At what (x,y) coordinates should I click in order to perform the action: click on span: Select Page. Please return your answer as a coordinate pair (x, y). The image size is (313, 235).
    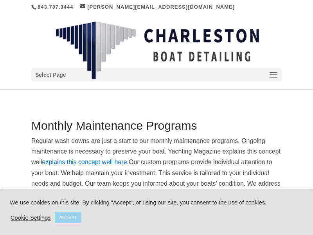
    Looking at the image, I should click on (50, 75).